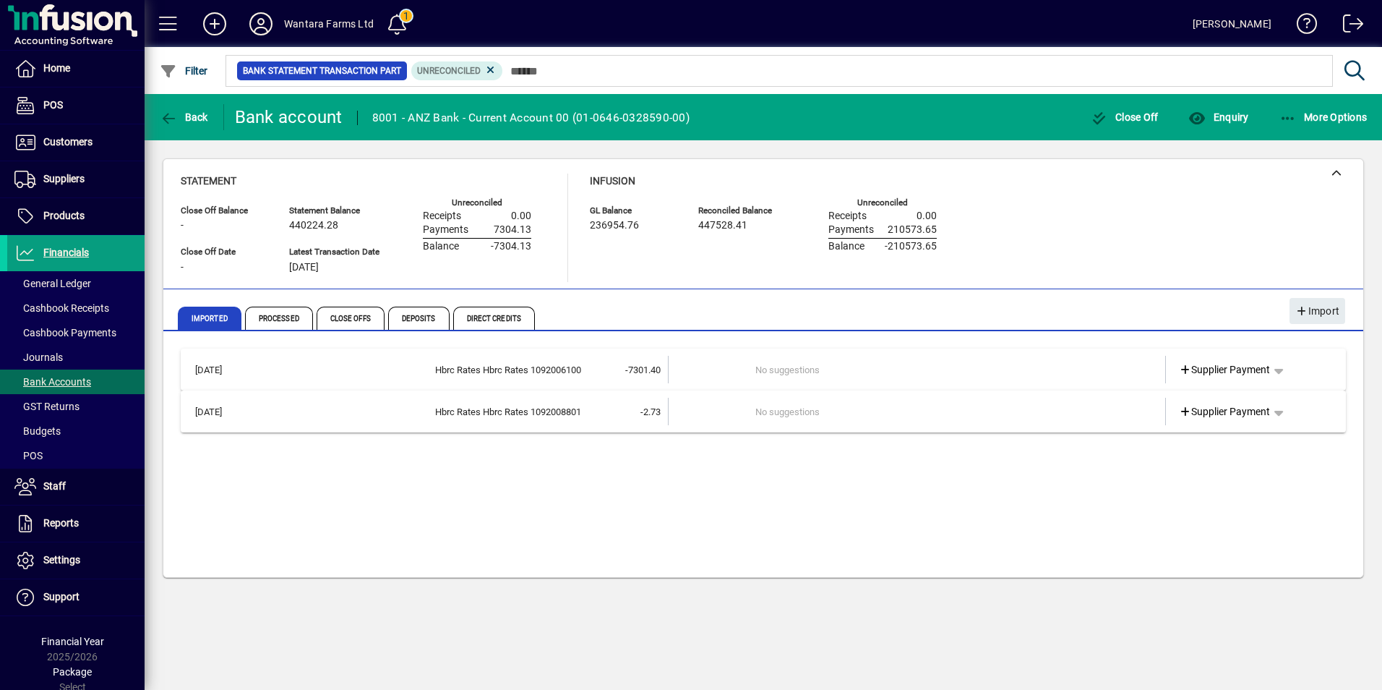 The height and width of the screenshot is (690, 1382). Describe the element at coordinates (1348, 26) in the screenshot. I see `a: Logout` at that location.